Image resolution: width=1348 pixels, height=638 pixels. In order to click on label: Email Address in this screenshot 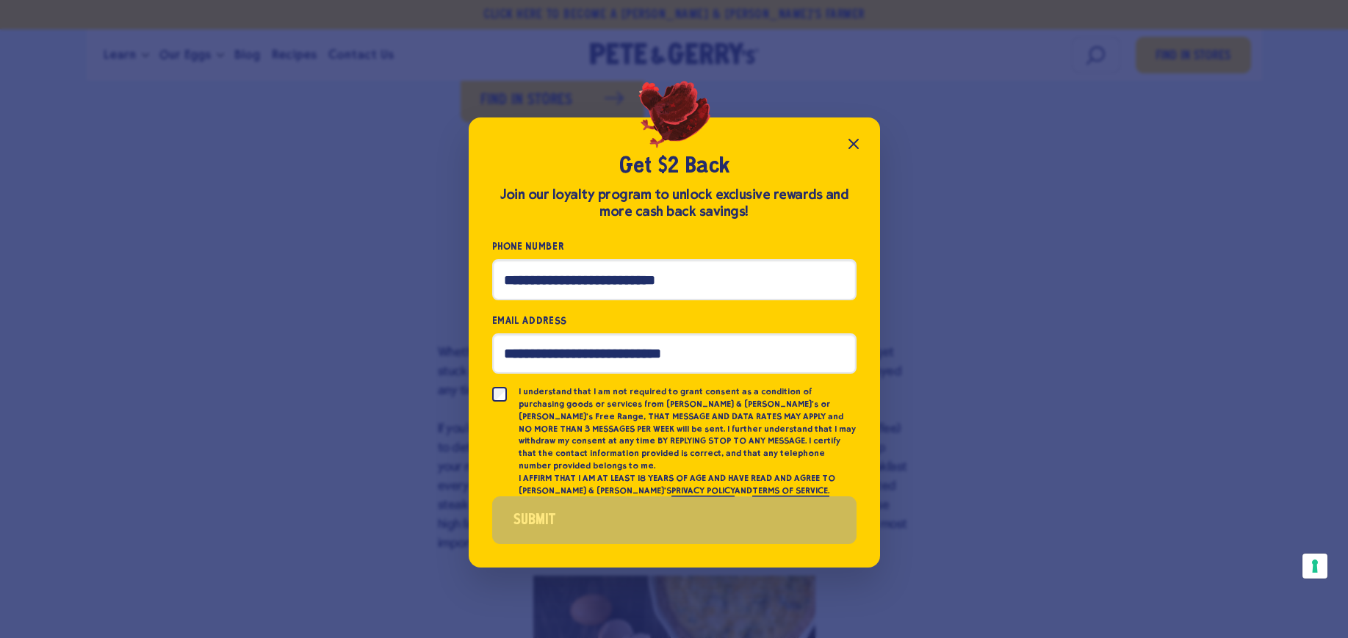, I will do `click(674, 320)`.